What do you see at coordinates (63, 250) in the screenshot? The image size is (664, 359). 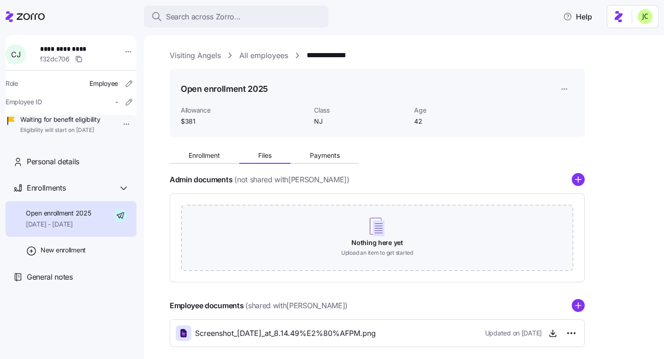 I see `span: New enrollment` at bounding box center [63, 250].